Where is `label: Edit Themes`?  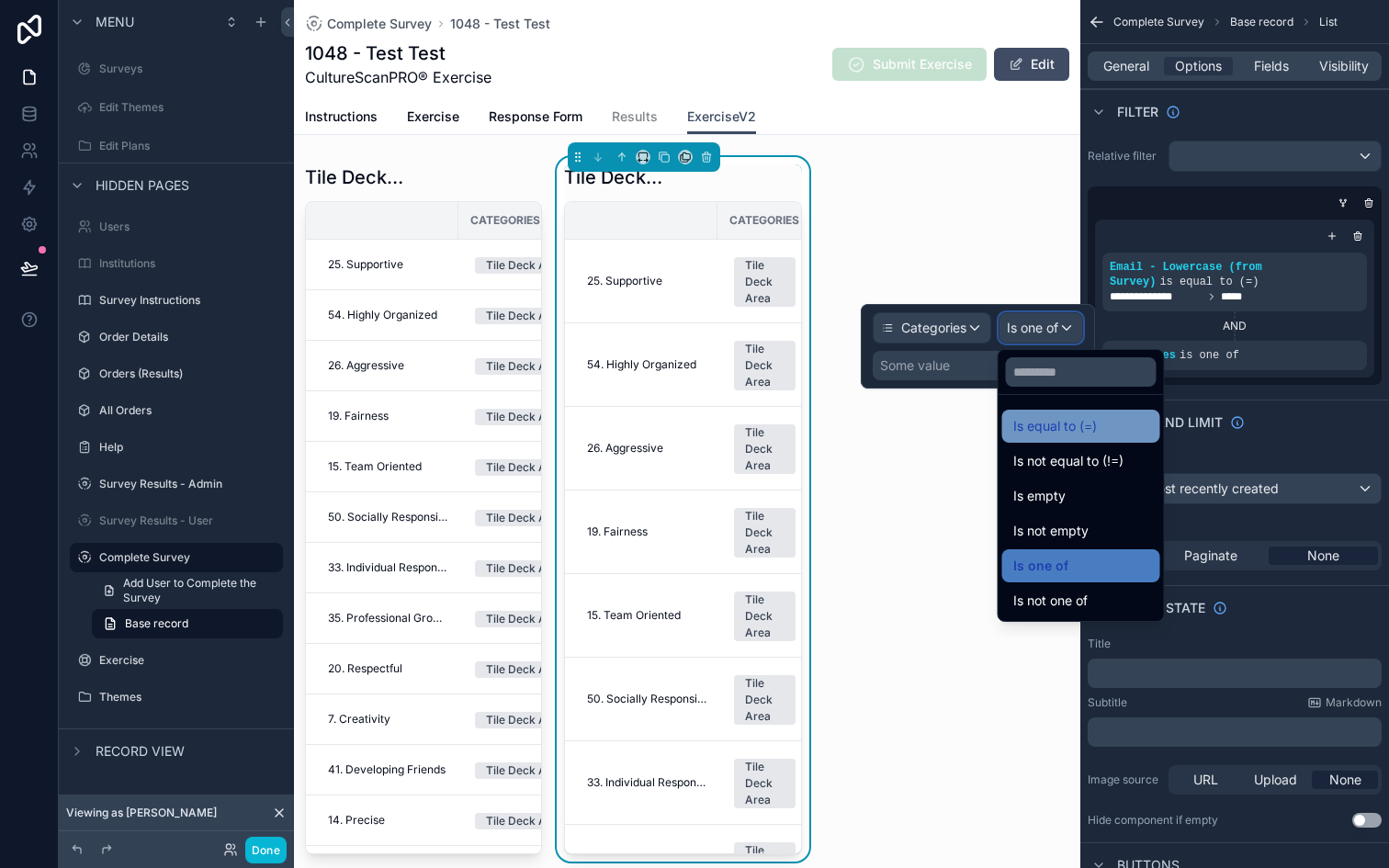
label: Edit Themes is located at coordinates (189, 107).